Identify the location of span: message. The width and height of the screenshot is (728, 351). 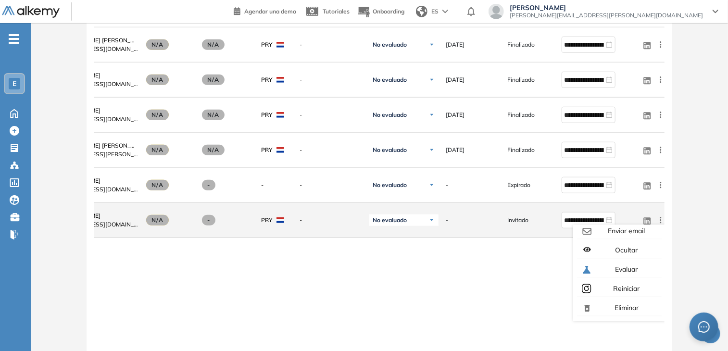
(704, 327).